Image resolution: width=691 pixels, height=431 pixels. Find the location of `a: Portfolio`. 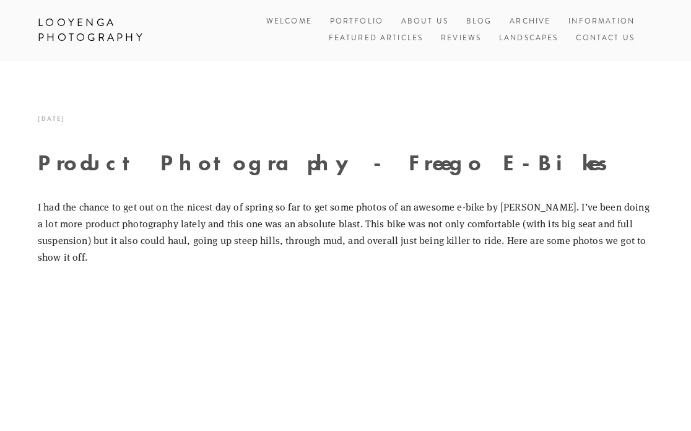

a: Portfolio is located at coordinates (357, 21).